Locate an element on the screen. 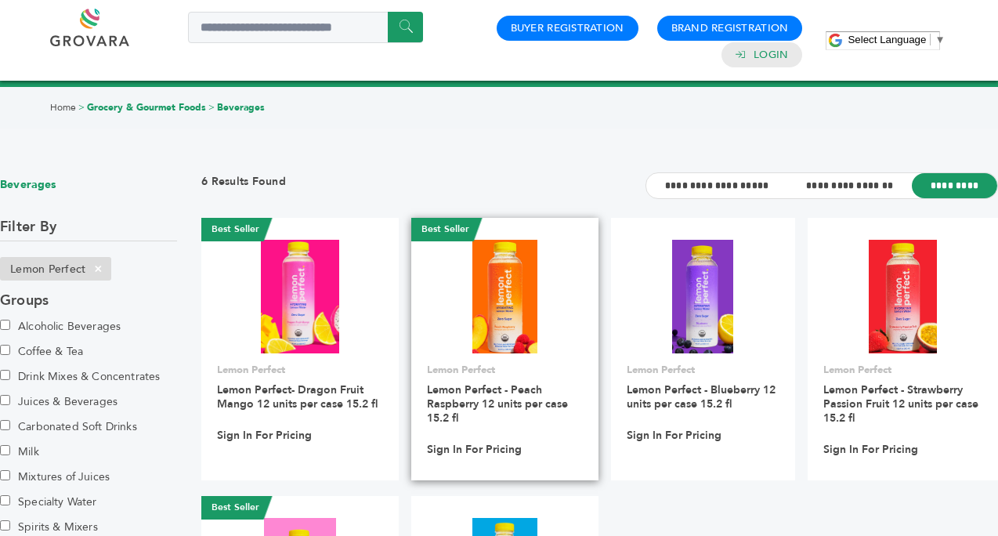 The width and height of the screenshot is (998, 536). a: Lemon Perfect- Dragon Fruit Mango 12 units per case 15.2 fl is located at coordinates (297, 396).